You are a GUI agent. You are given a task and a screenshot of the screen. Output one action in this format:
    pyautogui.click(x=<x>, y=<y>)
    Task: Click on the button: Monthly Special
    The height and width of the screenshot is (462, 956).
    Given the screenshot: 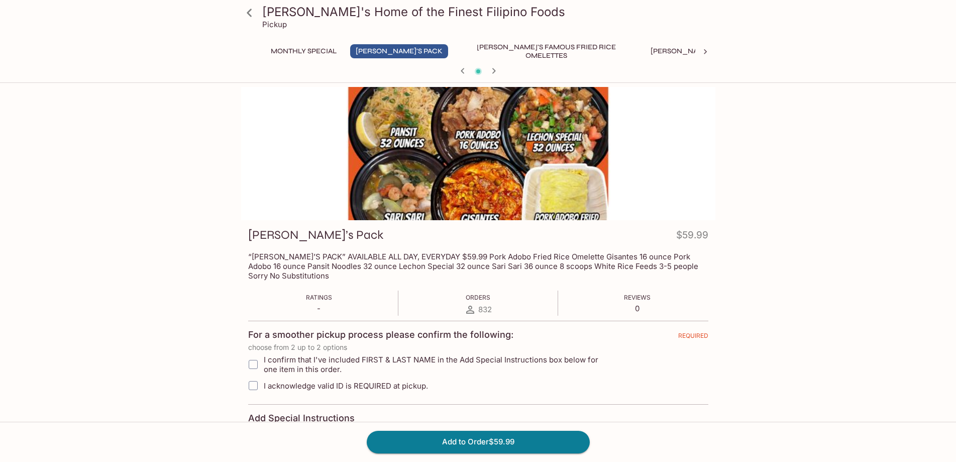 What is the action you would take?
    pyautogui.click(x=303, y=51)
    